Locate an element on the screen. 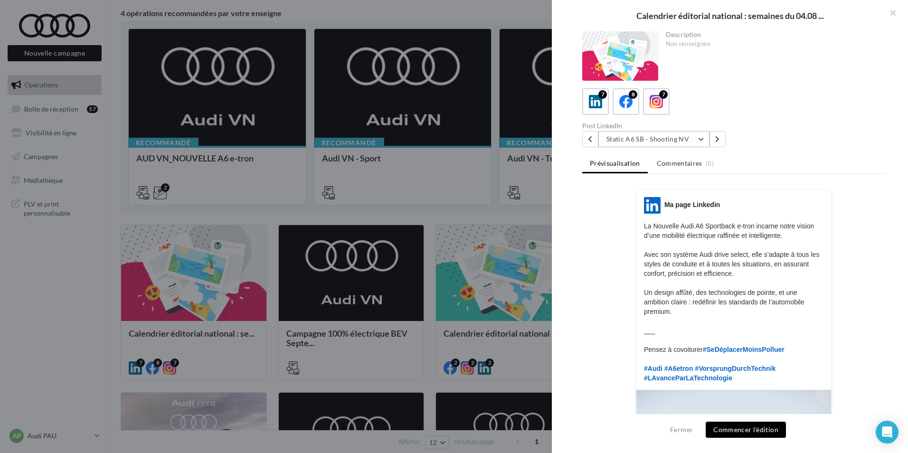  span: Commentaires is located at coordinates (680, 163).